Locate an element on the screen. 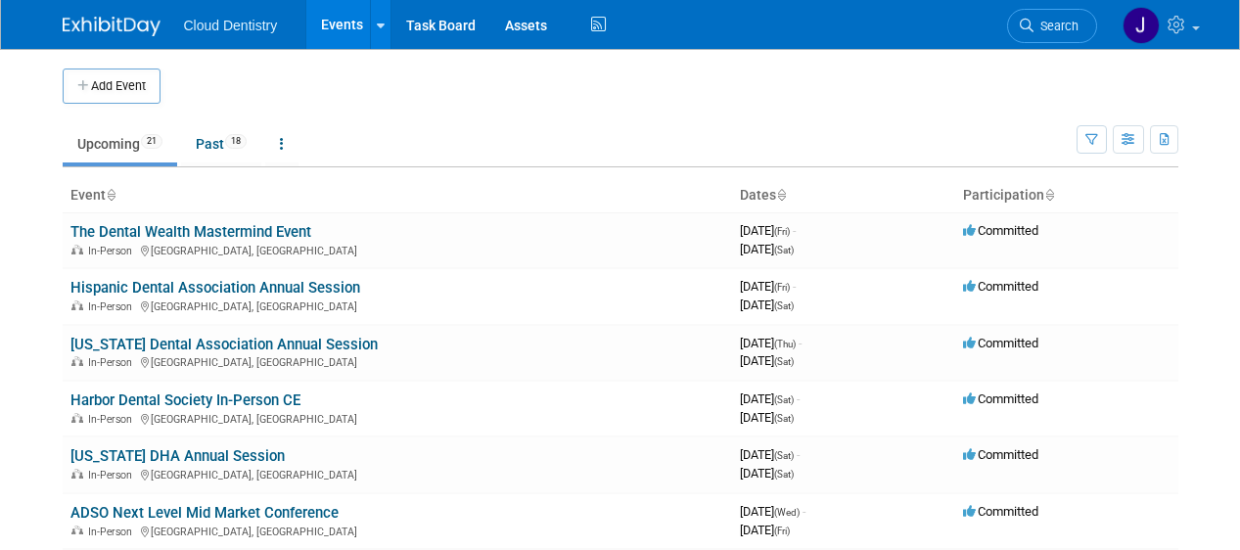 This screenshot has height=550, width=1240. a: Sort by Participation Type is located at coordinates (1050, 195).